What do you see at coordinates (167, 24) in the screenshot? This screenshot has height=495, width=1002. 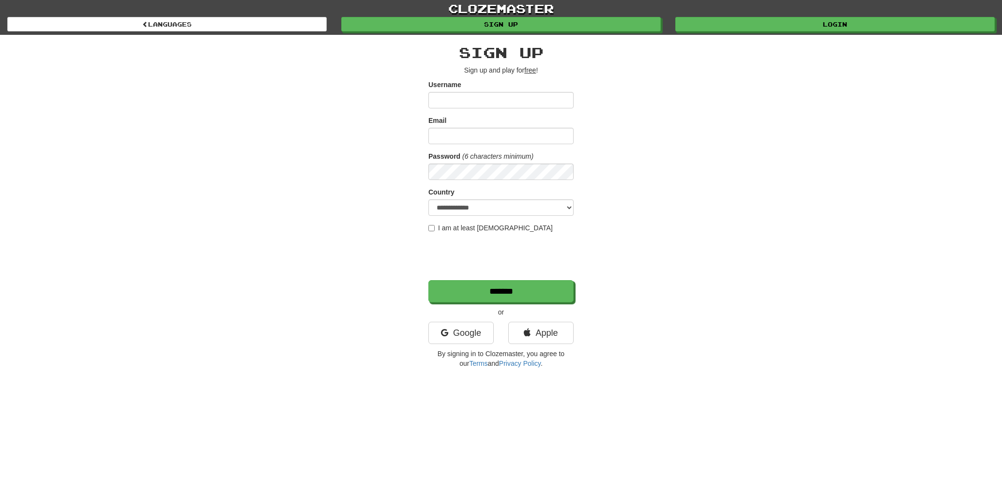 I see `a: Languages` at bounding box center [167, 24].